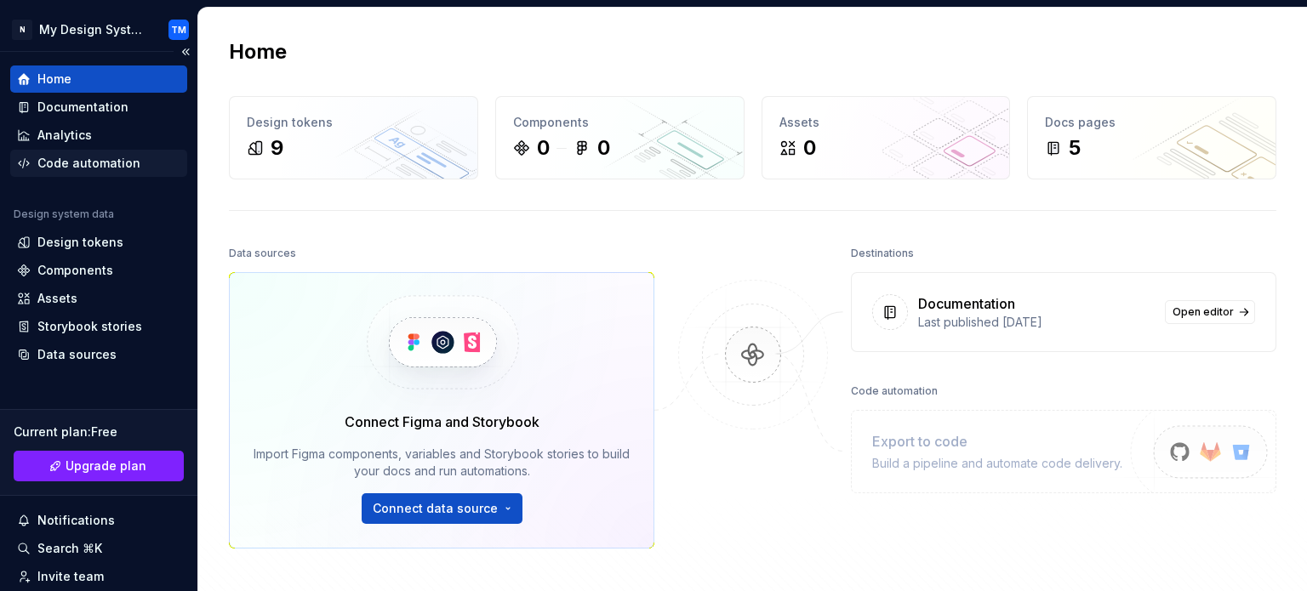 The width and height of the screenshot is (1307, 591). What do you see at coordinates (99, 79) in the screenshot?
I see `a: Home` at bounding box center [99, 79].